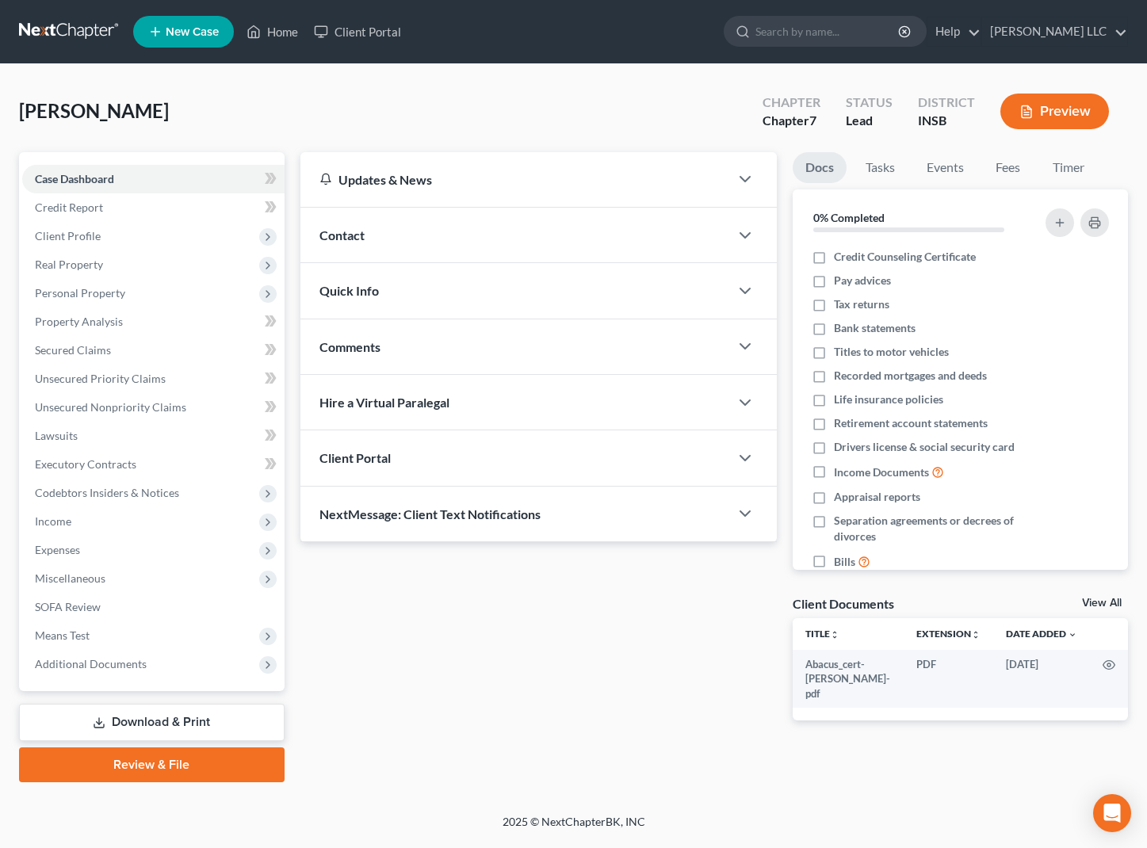  Describe the element at coordinates (828, 31) in the screenshot. I see `input: Search by name...` at that location.